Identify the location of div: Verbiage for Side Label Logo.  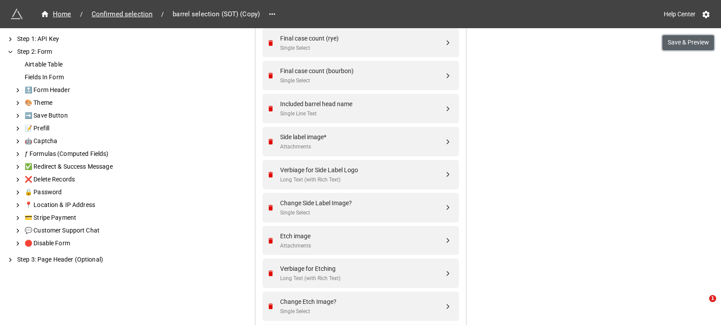
(362, 170).